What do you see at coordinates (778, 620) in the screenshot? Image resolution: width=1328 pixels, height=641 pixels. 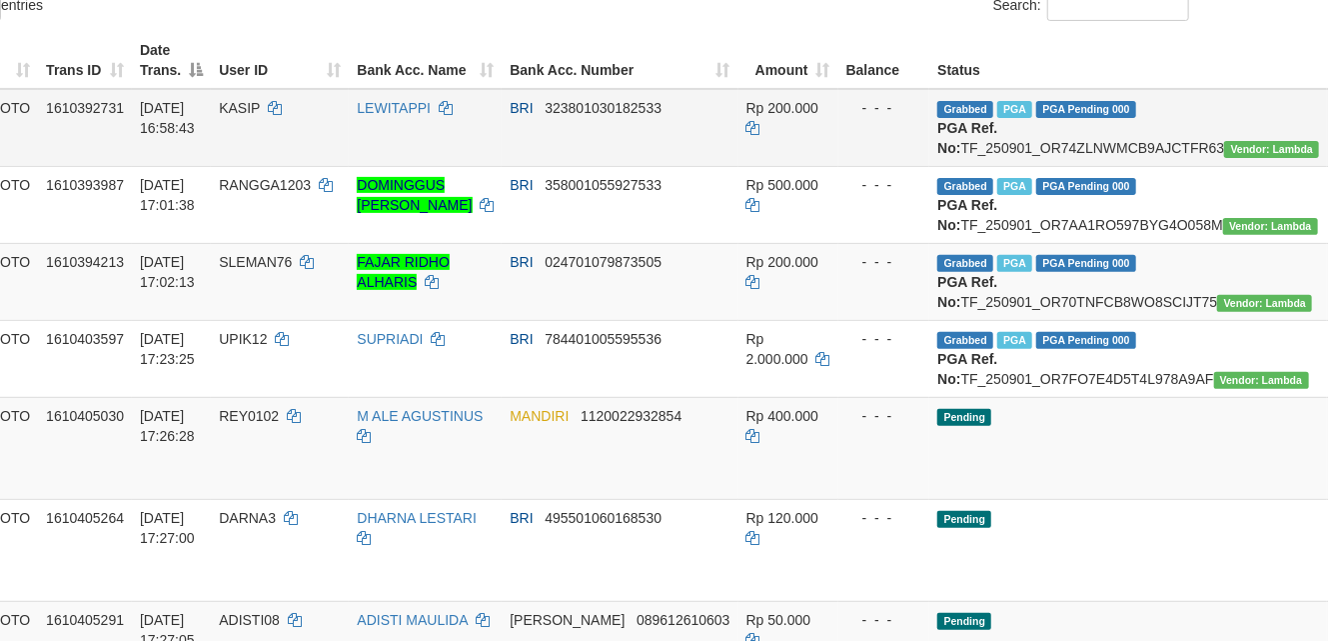 I see `span: Rp 50.000` at bounding box center [778, 620].